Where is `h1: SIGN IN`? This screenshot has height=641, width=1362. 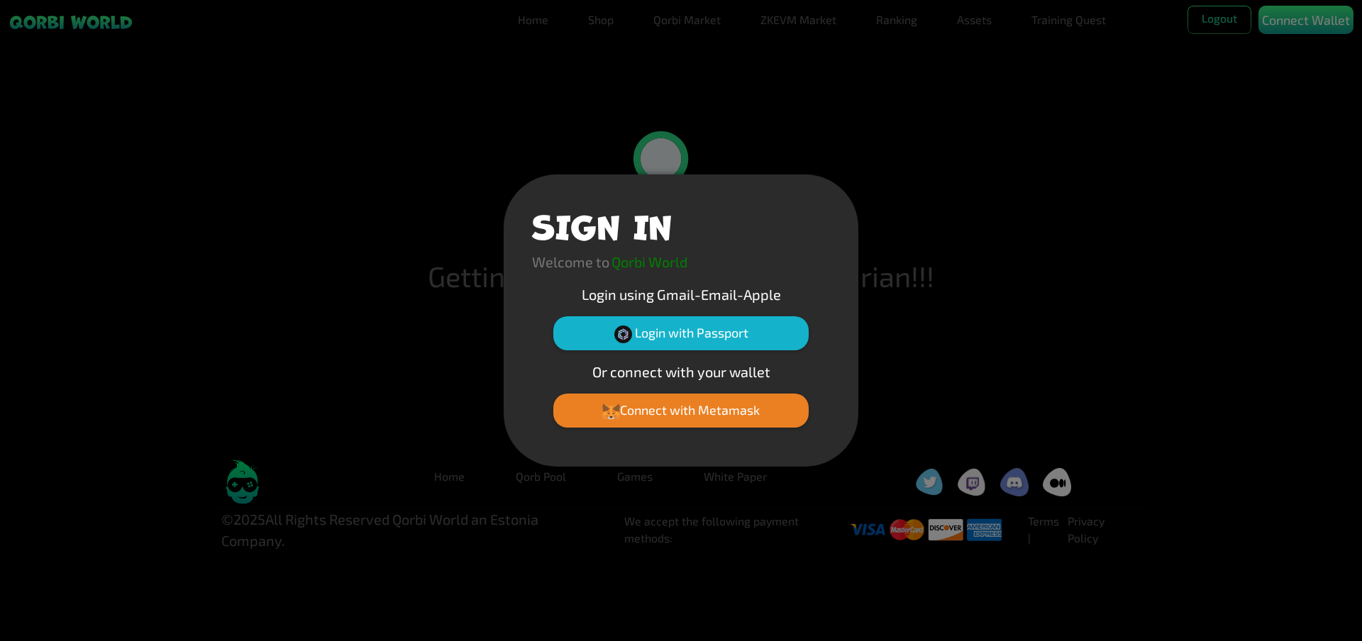
h1: SIGN IN is located at coordinates (601, 224).